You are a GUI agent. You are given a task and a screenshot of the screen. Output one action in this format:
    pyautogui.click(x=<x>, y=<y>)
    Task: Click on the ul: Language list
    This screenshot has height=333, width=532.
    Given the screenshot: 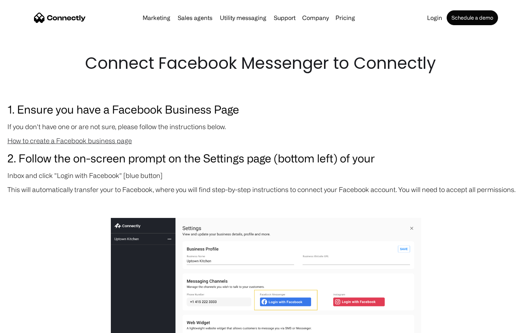 What is the action you would take?
    pyautogui.click(x=30, y=325)
    